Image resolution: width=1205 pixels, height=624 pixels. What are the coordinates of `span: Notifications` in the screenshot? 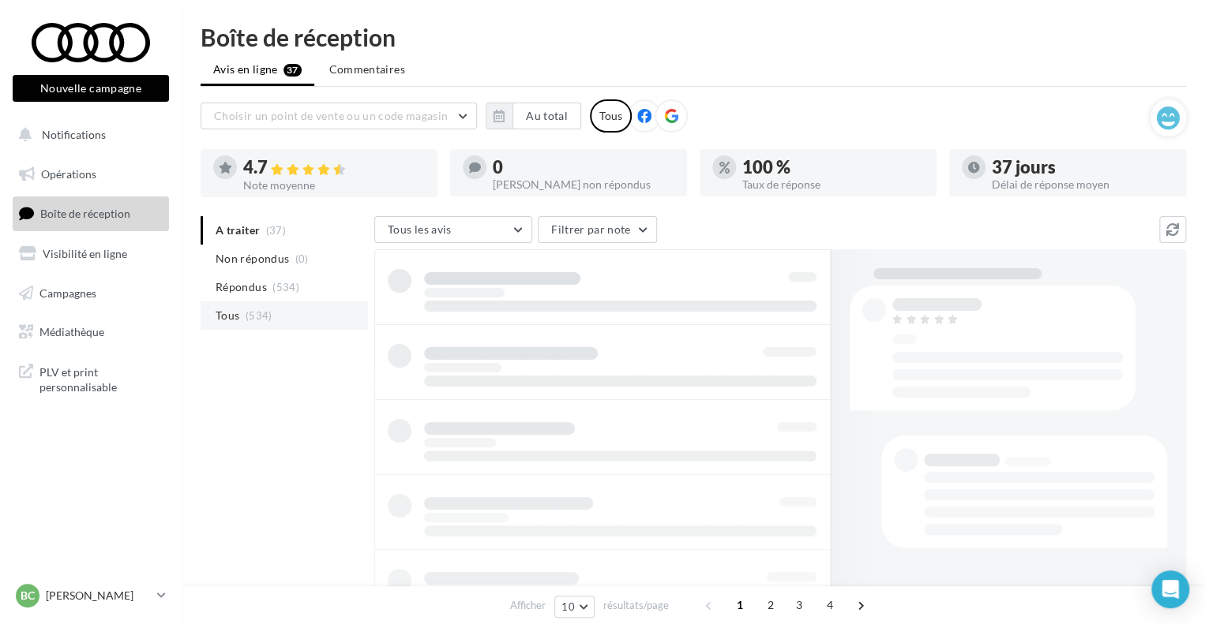 It's located at (73, 134).